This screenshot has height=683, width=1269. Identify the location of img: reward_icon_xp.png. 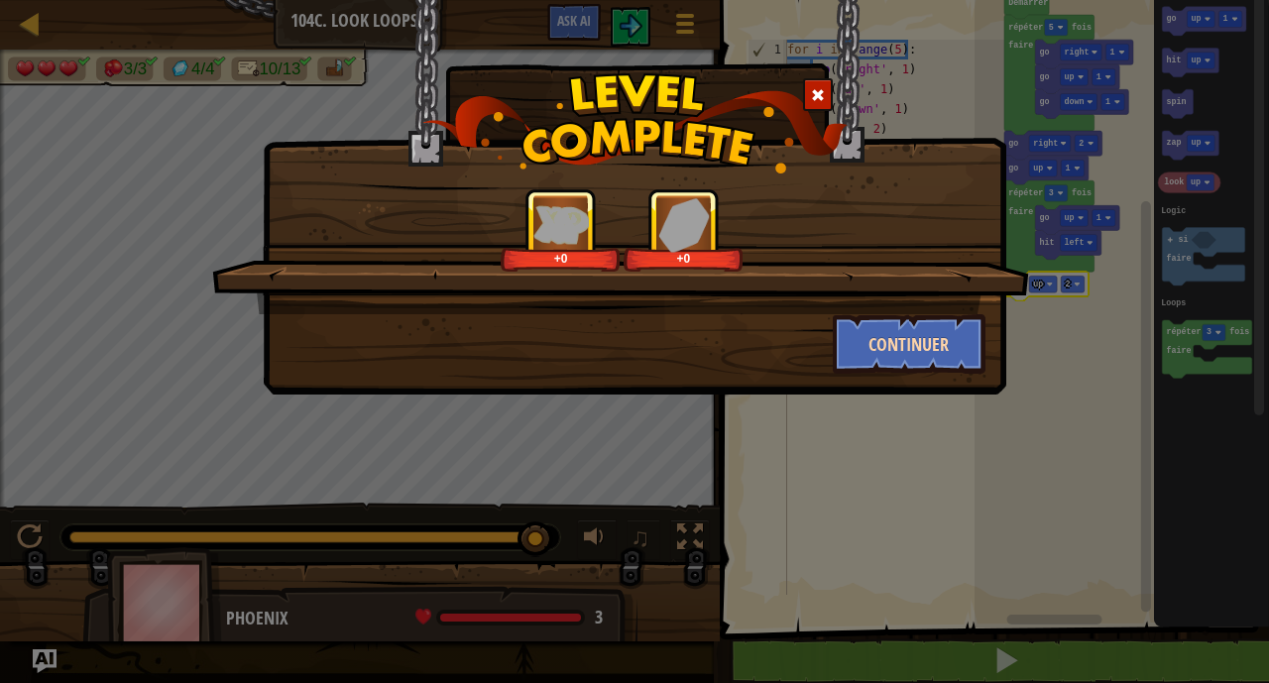
(561, 224).